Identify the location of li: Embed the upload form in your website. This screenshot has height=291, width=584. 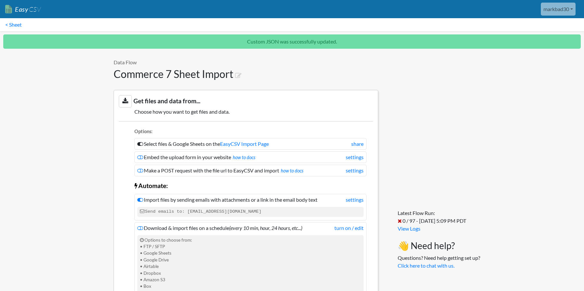
(250, 157).